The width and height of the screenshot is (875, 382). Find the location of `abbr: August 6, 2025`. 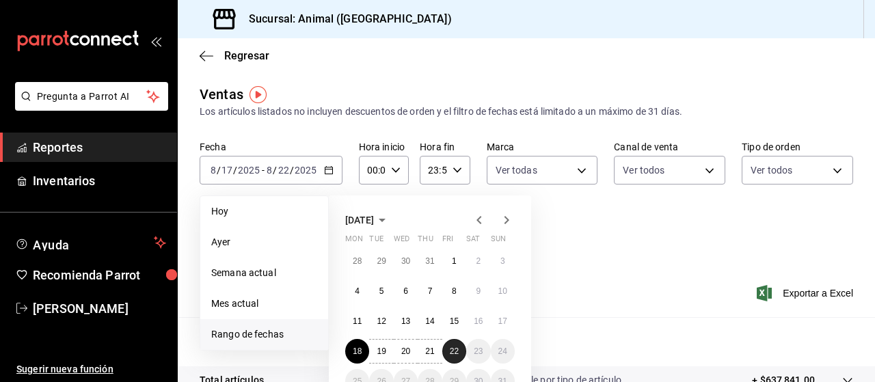

abbr: August 6, 2025 is located at coordinates (405, 291).